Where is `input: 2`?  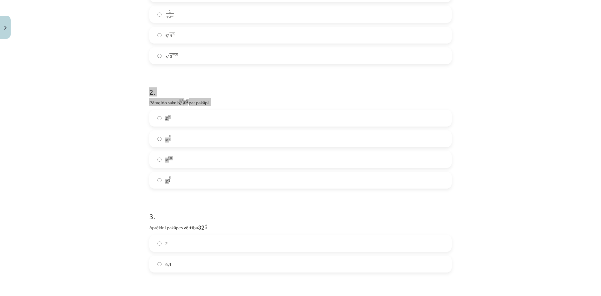
input: 2 is located at coordinates (159, 243).